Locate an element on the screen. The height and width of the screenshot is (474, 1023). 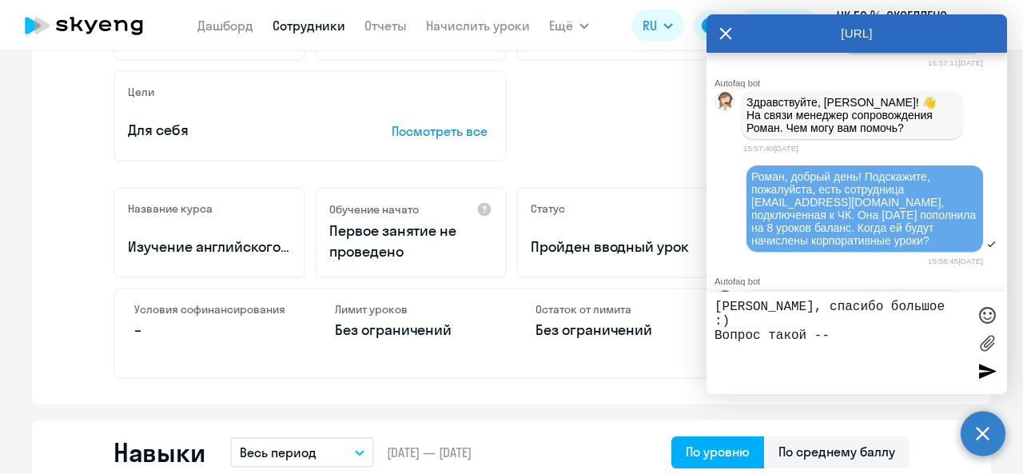
a: Дашборд is located at coordinates (225, 26).